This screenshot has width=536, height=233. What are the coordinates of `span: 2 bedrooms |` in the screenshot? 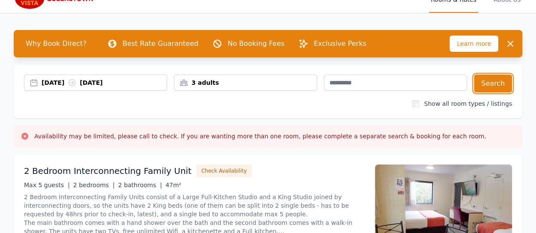 It's located at (94, 185).